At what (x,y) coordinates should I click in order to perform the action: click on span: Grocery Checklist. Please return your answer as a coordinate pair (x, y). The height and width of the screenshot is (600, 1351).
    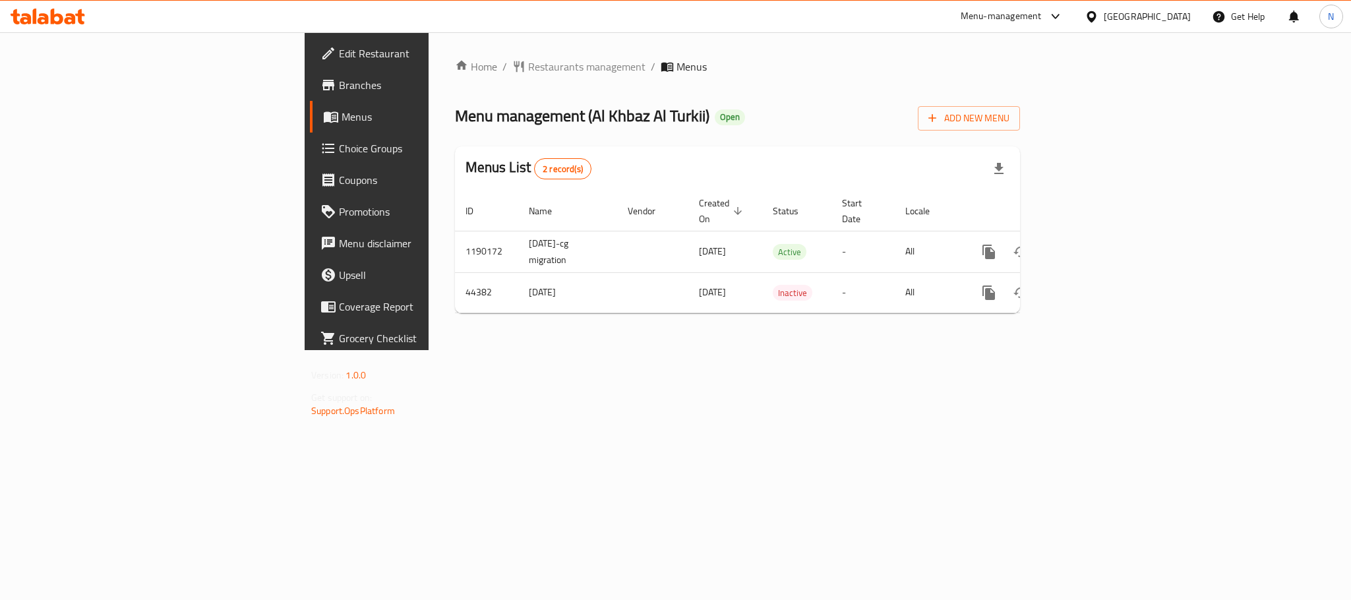
    Looking at the image, I should click on (429, 338).